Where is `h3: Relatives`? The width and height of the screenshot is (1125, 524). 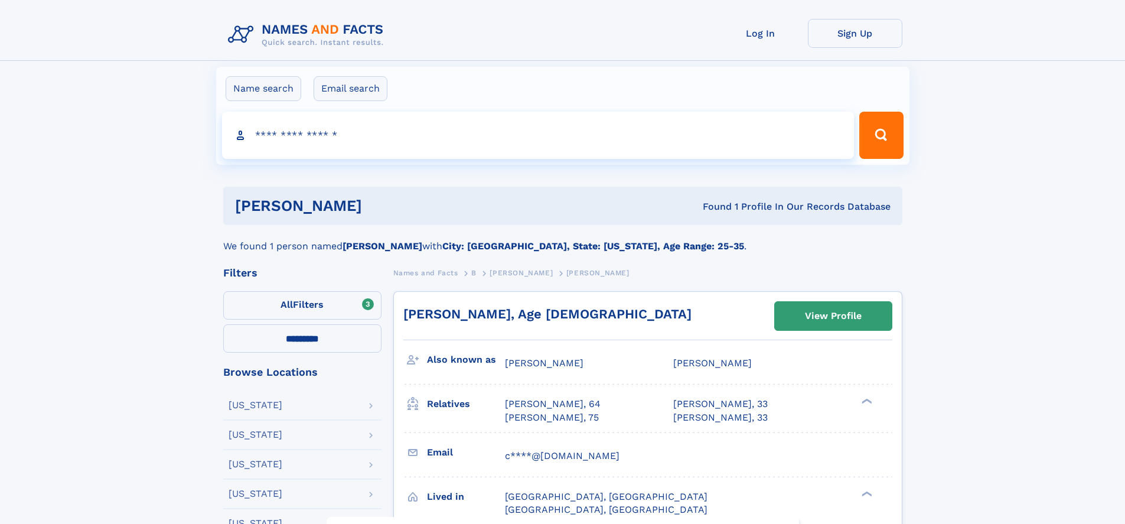 h3: Relatives is located at coordinates (466, 404).